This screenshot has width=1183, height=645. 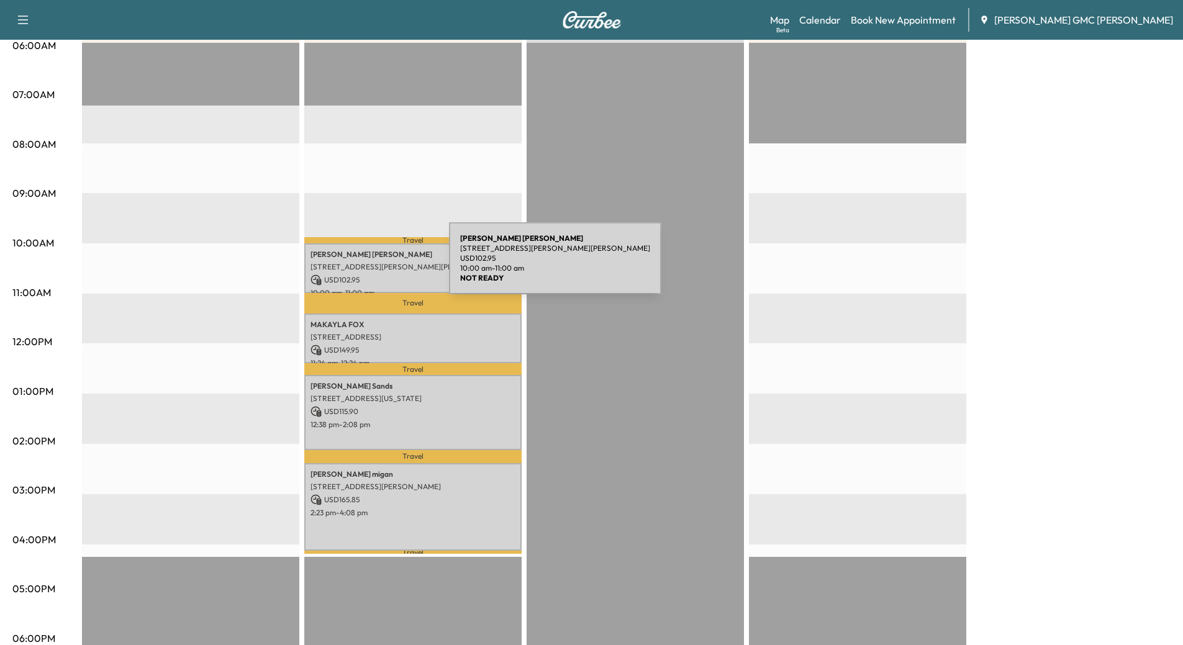 What do you see at coordinates (413, 500) in the screenshot?
I see `p: USD 165.85` at bounding box center [413, 500].